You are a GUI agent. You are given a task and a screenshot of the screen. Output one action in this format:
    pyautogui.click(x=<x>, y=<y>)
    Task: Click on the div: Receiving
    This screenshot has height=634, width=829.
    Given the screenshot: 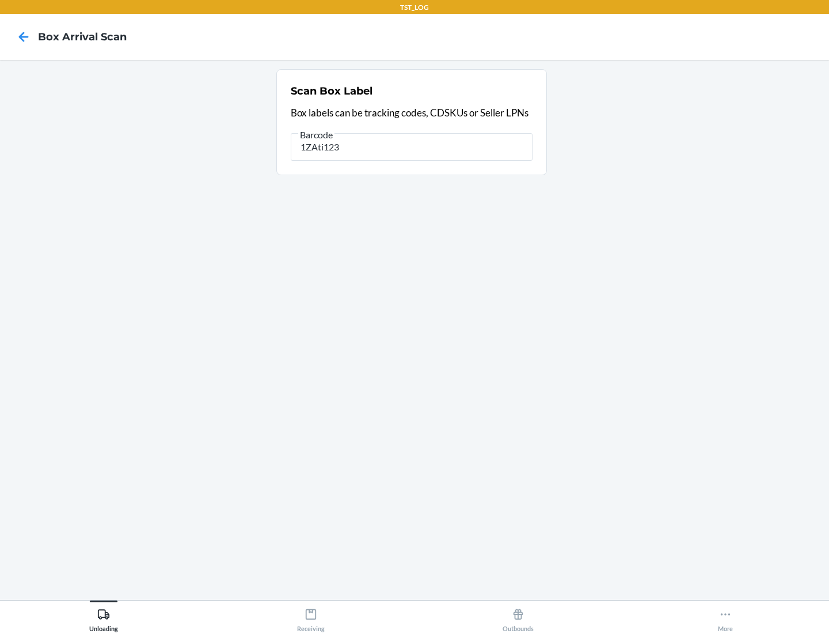 What is the action you would take?
    pyautogui.click(x=311, y=617)
    